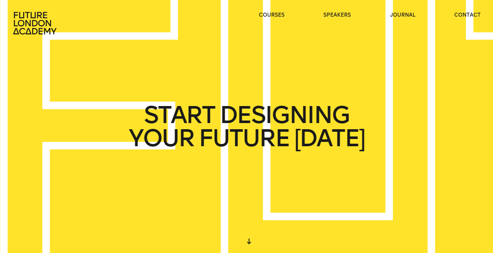 The width and height of the screenshot is (493, 253). I want to click on a: contact, so click(467, 15).